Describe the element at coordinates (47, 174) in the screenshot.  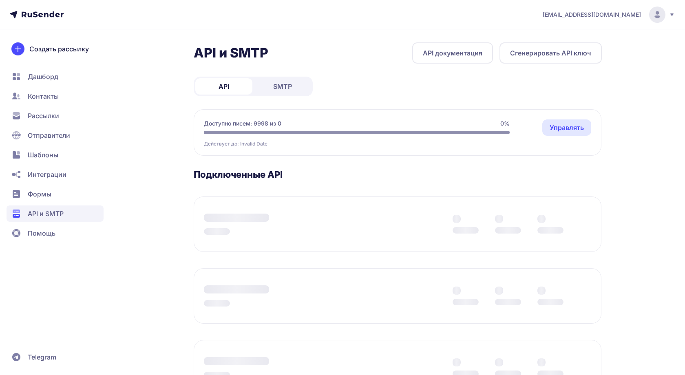
I see `span: Интеграции` at that location.